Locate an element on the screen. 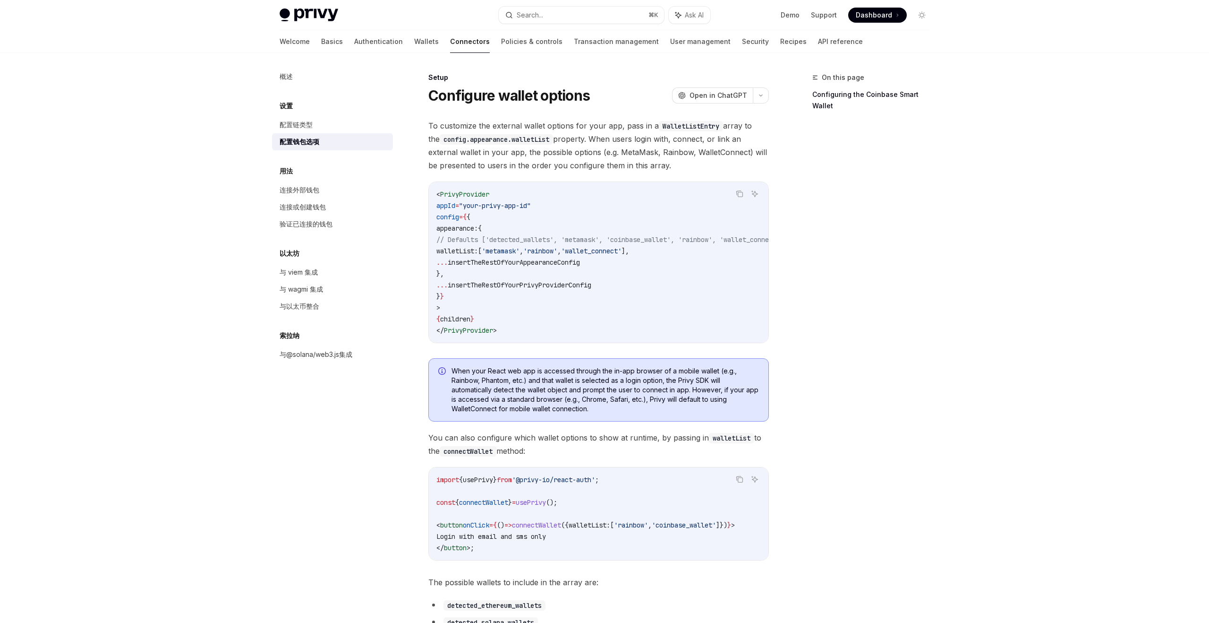  a: Dashboard is located at coordinates (878, 15).